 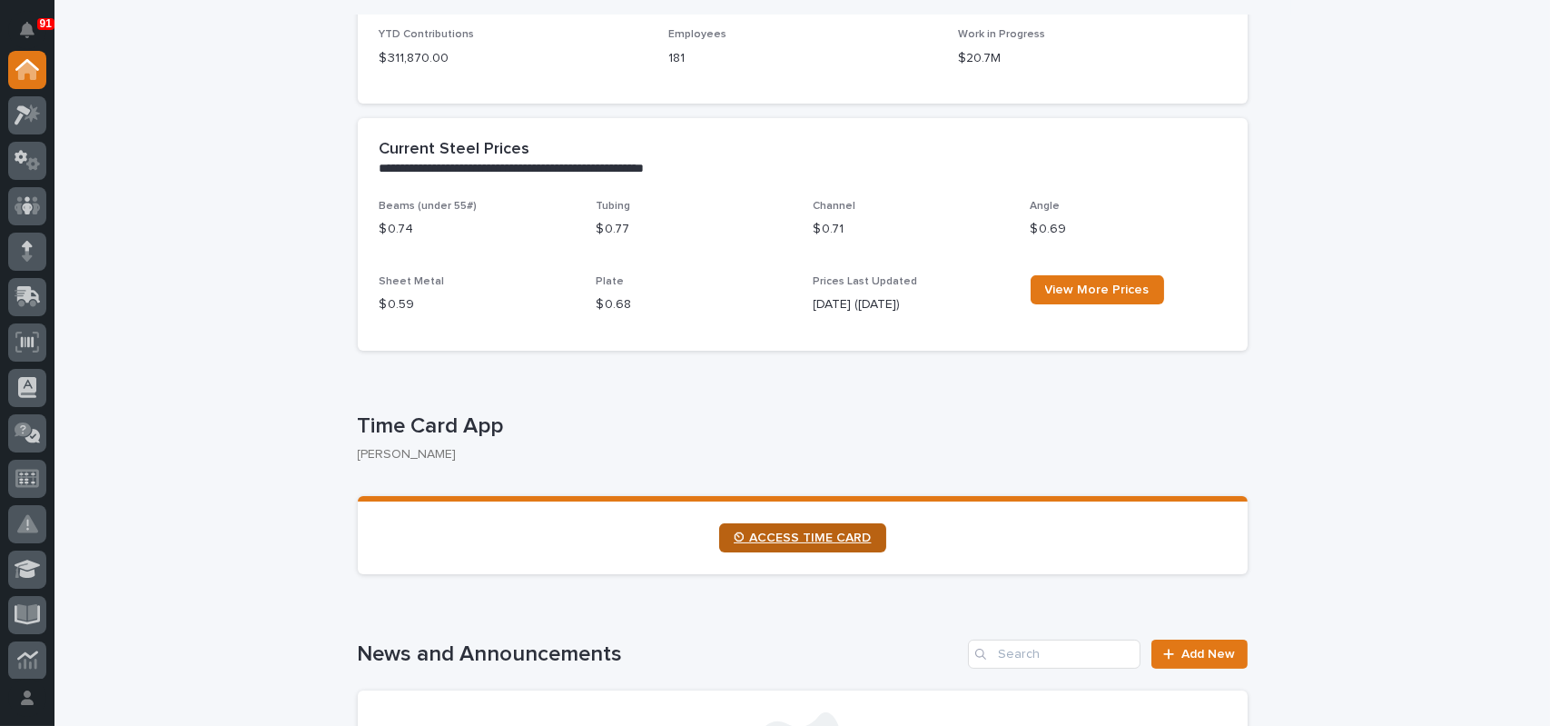 What do you see at coordinates (1054, 654) in the screenshot?
I see `input: Search` at bounding box center [1054, 654].